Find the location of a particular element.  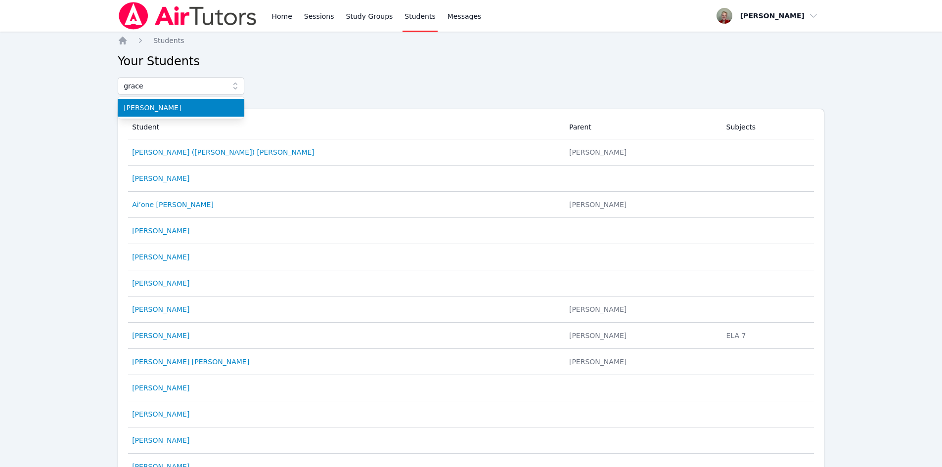

span: Students is located at coordinates (169, 41).